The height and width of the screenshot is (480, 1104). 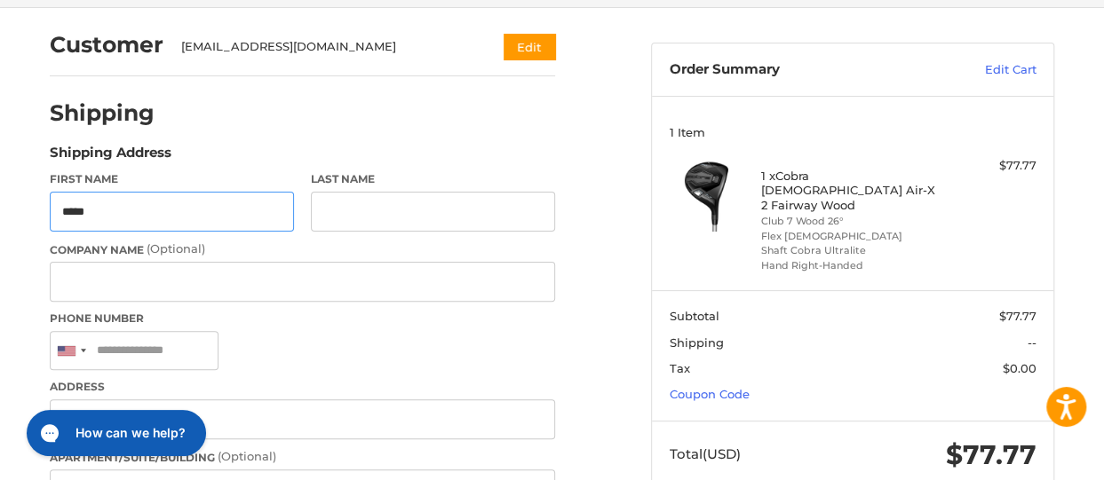 I want to click on label: Address, so click(x=302, y=387).